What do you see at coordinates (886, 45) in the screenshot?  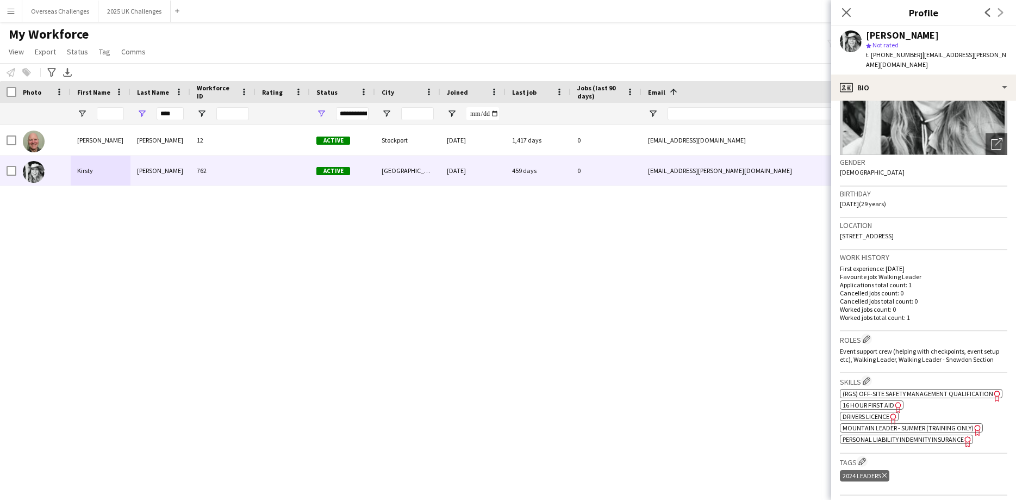 I see `span: Not rated` at bounding box center [886, 45].